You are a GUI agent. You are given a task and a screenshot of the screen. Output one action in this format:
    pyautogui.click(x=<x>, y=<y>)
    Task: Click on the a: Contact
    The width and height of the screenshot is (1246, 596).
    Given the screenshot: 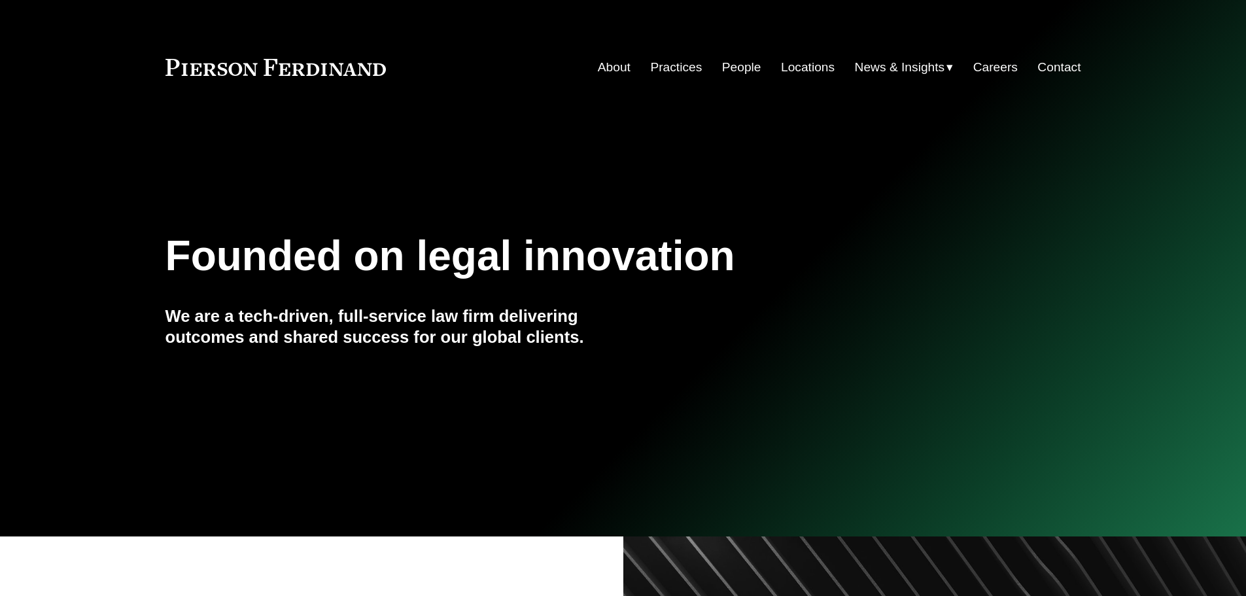 What is the action you would take?
    pyautogui.click(x=1059, y=67)
    